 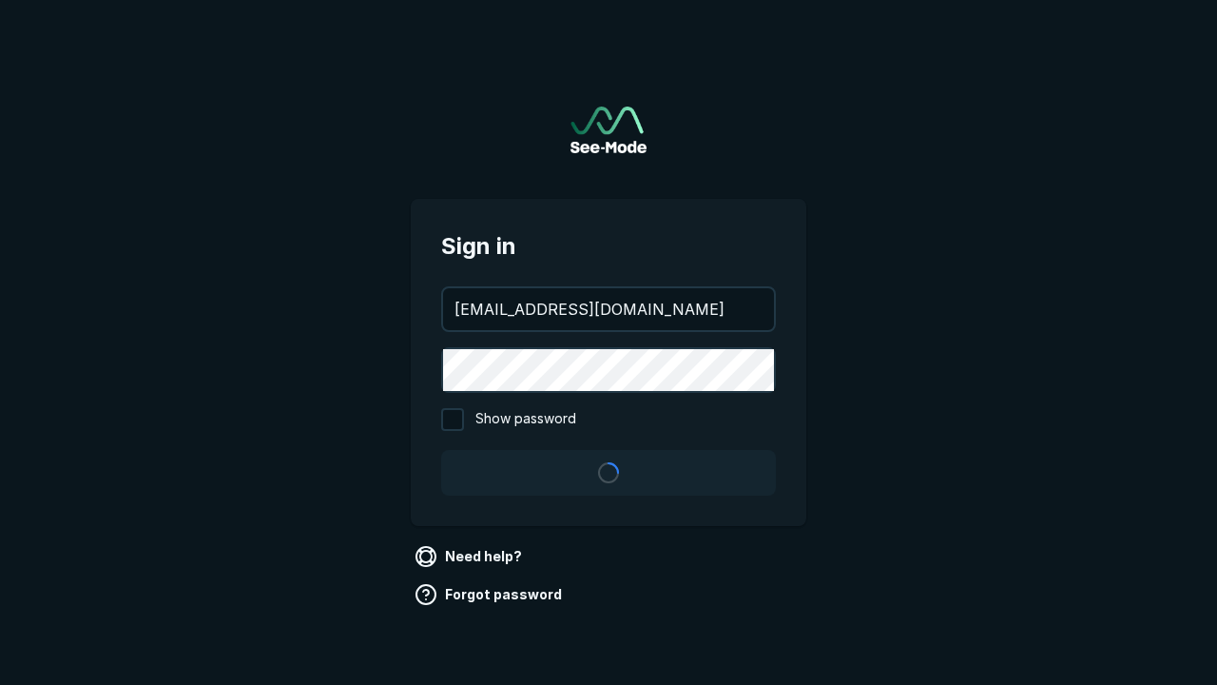 What do you see at coordinates (526, 419) in the screenshot?
I see `span: Show password` at bounding box center [526, 419].